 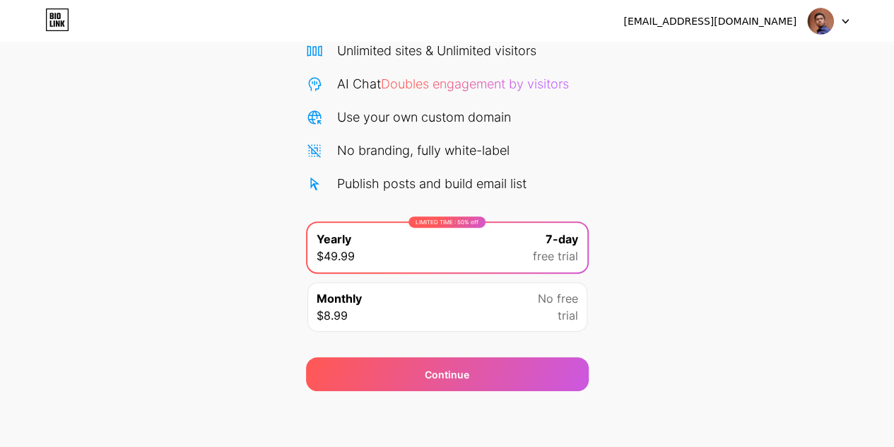 I want to click on div: LIMITED TIME : 50% off, so click(x=447, y=222).